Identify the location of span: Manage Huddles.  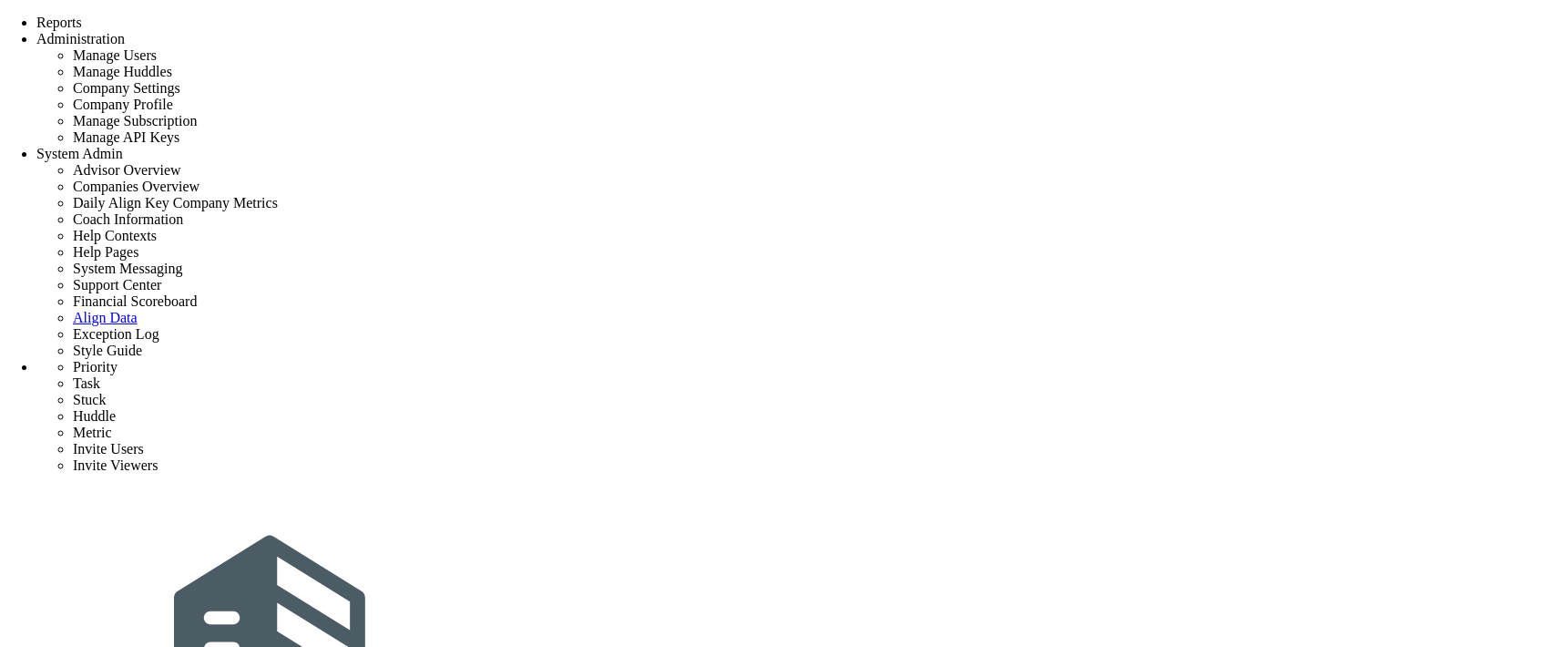
(122, 71).